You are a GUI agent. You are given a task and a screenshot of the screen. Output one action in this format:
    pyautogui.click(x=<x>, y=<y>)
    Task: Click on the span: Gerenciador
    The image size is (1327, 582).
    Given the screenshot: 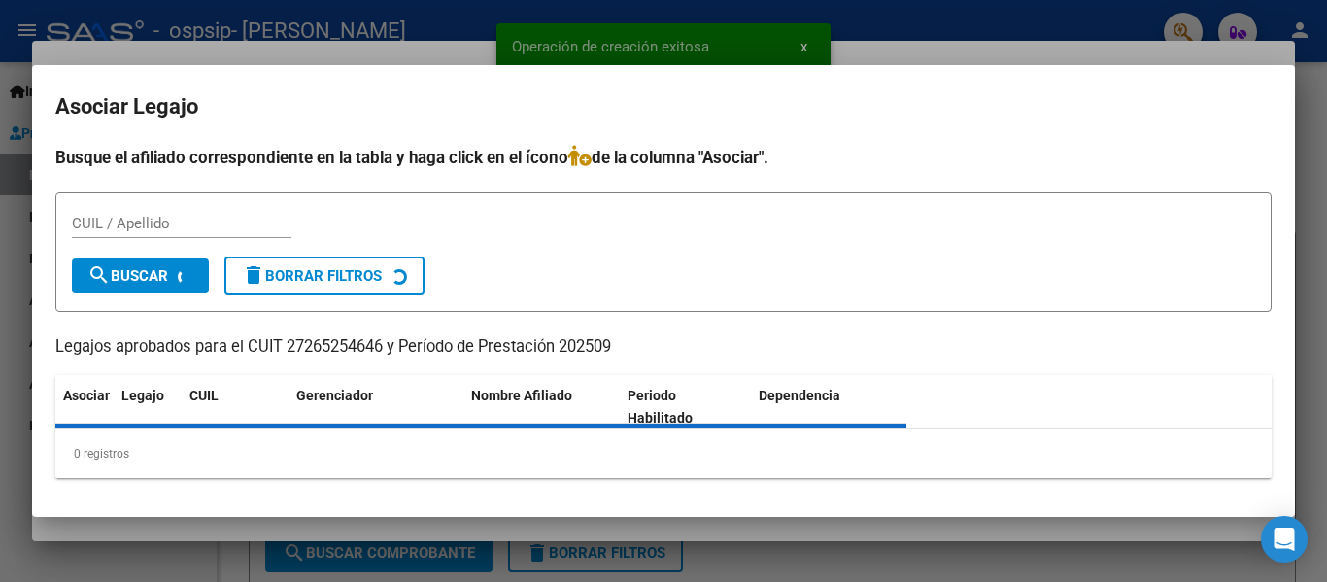 What is the action you would take?
    pyautogui.click(x=334, y=395)
    